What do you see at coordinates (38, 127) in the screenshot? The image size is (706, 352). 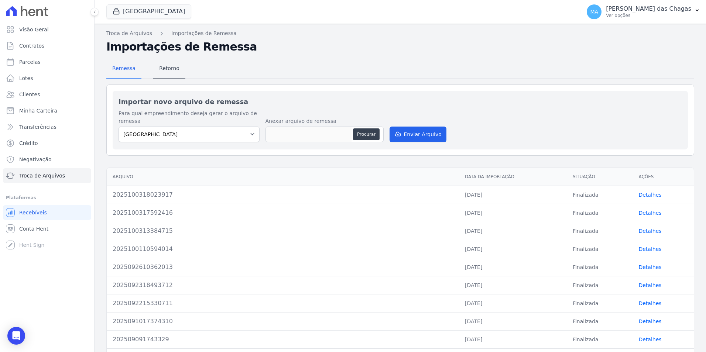 I see `span: Transferências` at bounding box center [38, 127].